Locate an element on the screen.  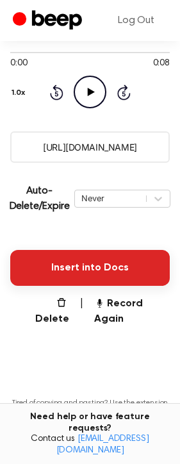
button: Delete is located at coordinates (47, 311).